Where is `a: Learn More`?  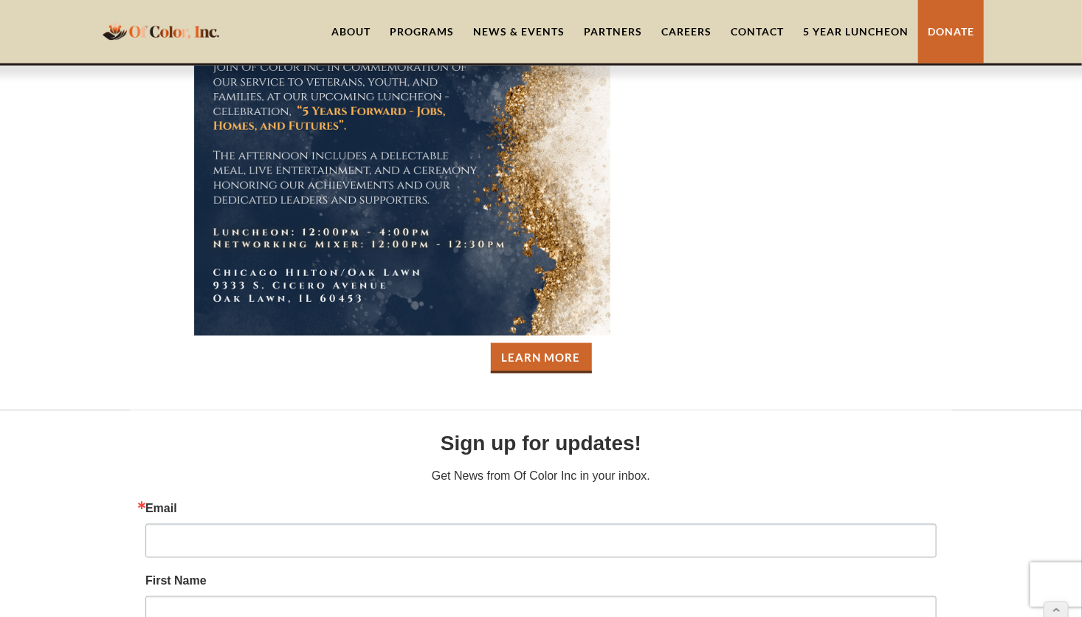 a: Learn More is located at coordinates (541, 358).